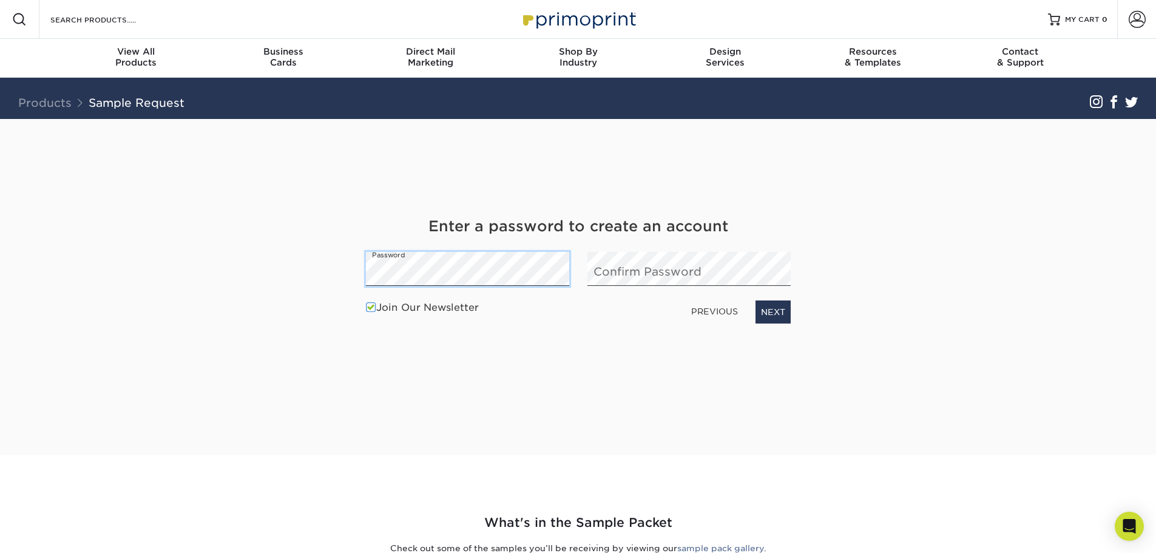 The height and width of the screenshot is (553, 1156). I want to click on span: MY CART, so click(1082, 19).